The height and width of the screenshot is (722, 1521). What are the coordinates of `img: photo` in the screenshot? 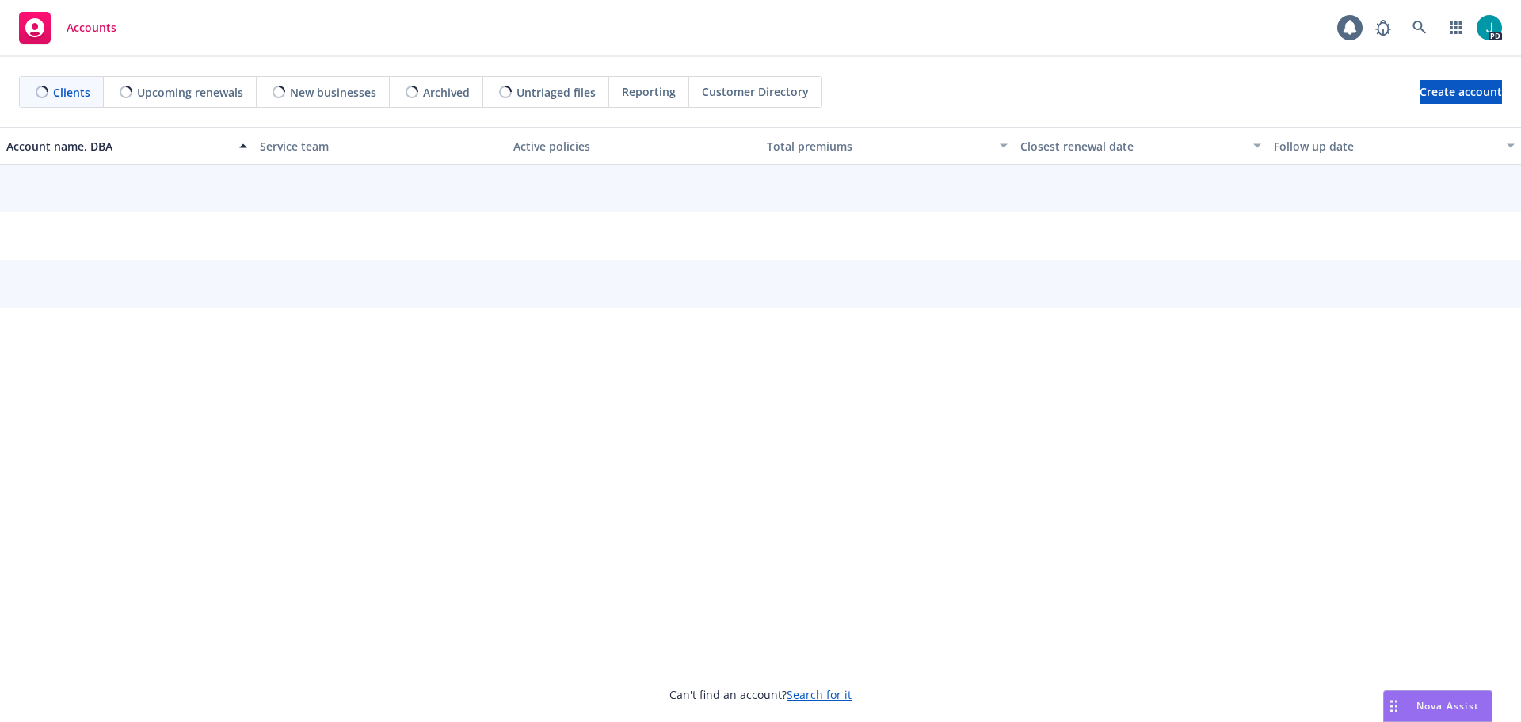 It's located at (1489, 28).